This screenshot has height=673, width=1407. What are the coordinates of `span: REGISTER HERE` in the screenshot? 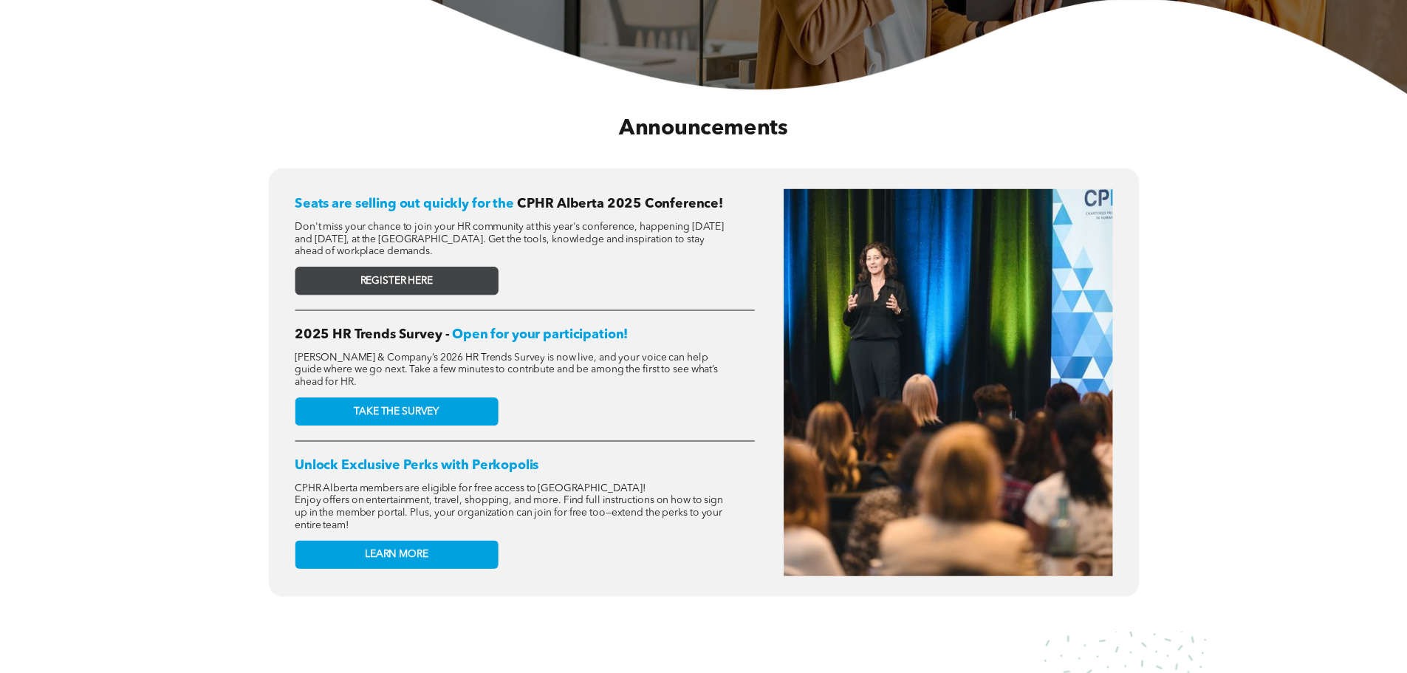 It's located at (396, 280).